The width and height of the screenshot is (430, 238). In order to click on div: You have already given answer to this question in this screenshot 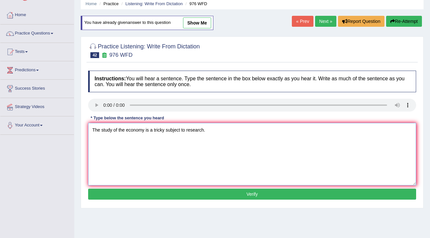, I will do `click(147, 23)`.